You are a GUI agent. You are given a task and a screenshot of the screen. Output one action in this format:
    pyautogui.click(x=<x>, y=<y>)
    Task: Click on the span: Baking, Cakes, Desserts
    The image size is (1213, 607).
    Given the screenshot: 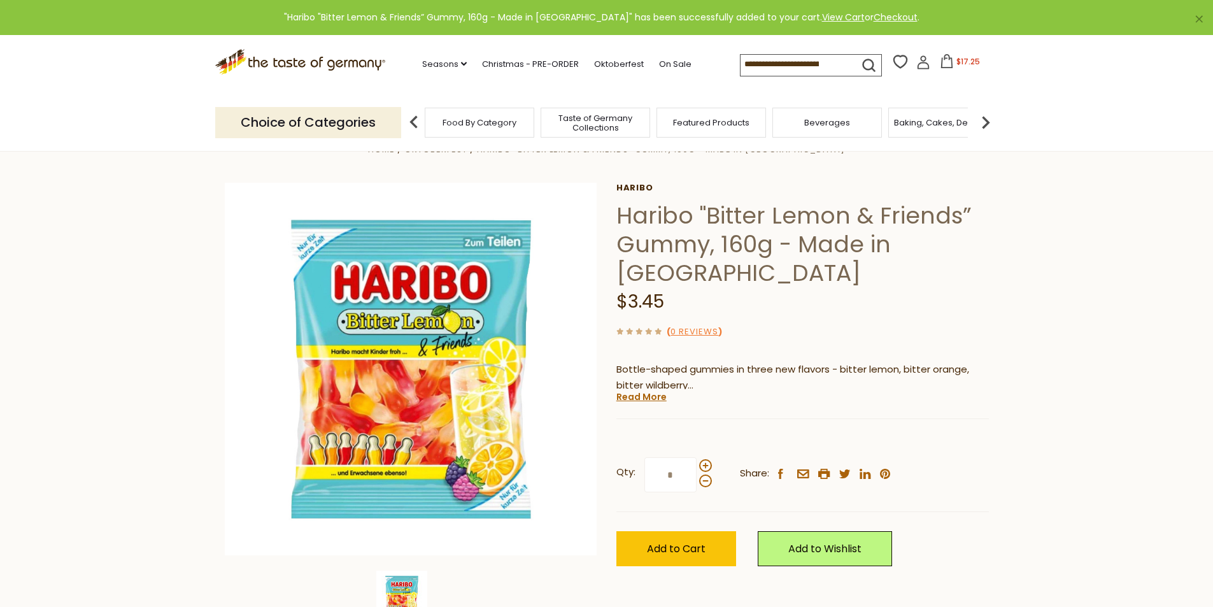 What is the action you would take?
    pyautogui.click(x=943, y=122)
    